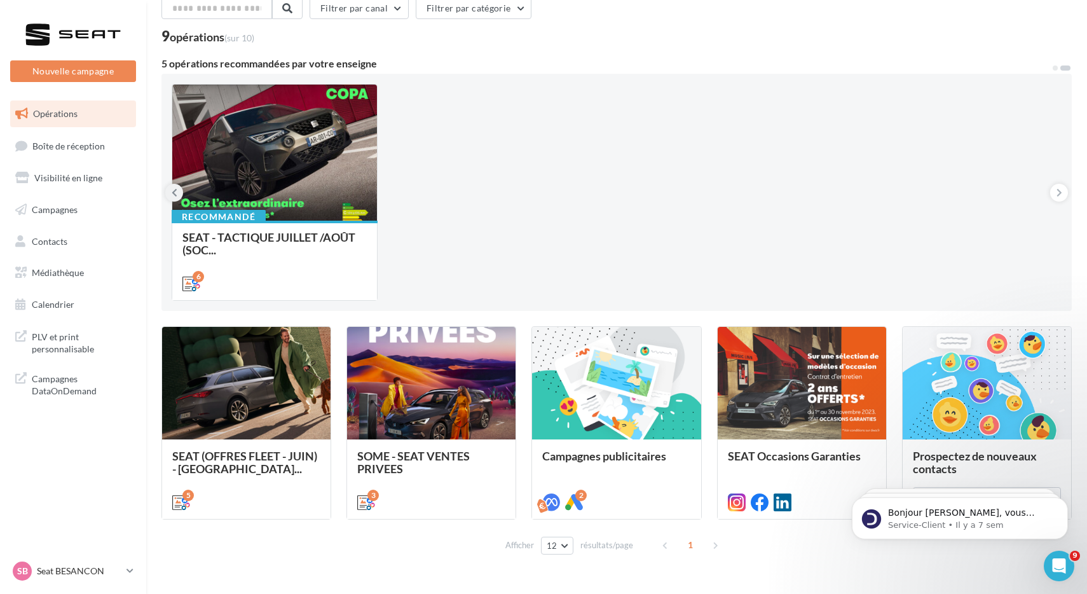 The image size is (1087, 594). I want to click on div: 2, so click(581, 495).